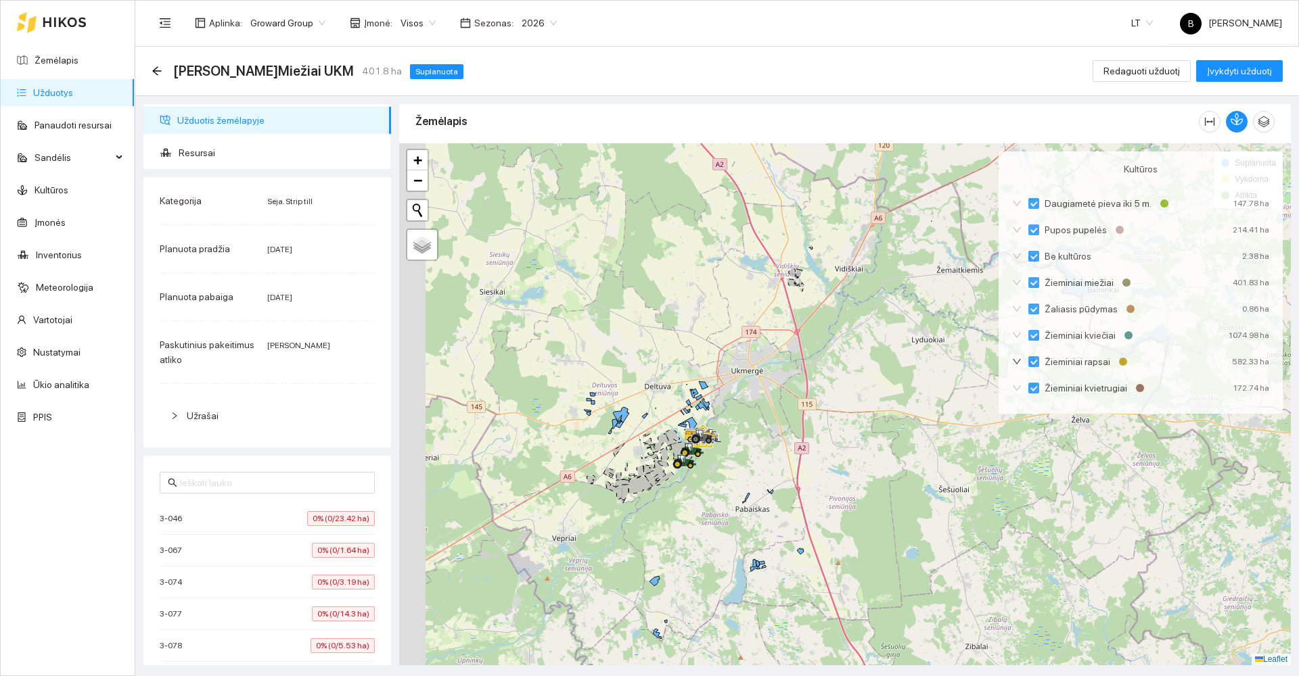 The height and width of the screenshot is (676, 1299). Describe the element at coordinates (465, 23) in the screenshot. I see `span: calendar` at that location.